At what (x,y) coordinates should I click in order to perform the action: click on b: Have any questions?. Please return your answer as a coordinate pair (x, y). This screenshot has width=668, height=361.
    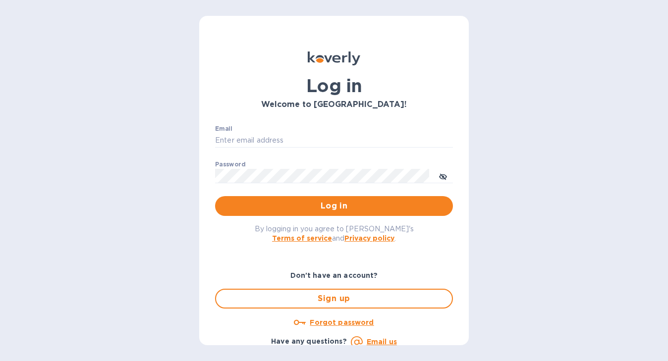
    Looking at the image, I should click on (309, 342).